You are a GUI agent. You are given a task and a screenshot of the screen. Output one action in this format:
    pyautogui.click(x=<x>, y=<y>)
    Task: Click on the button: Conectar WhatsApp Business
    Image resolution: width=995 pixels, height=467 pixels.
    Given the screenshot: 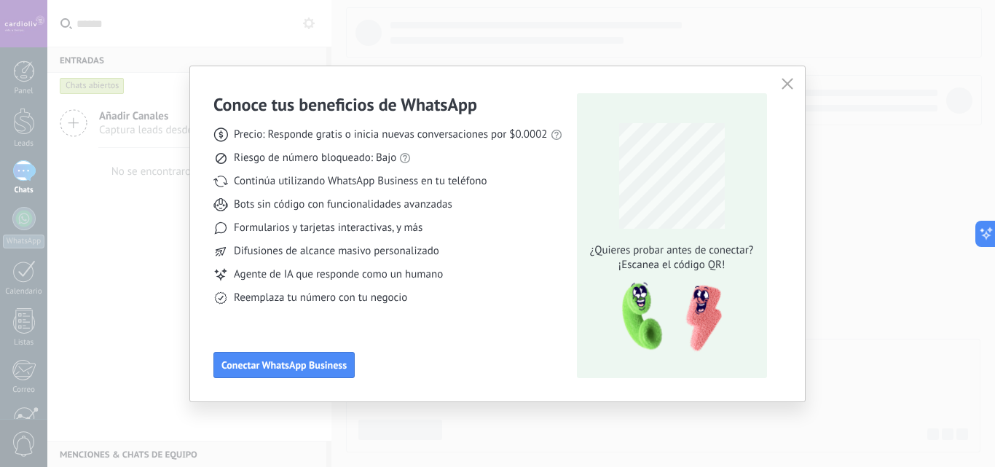 What is the action you would take?
    pyautogui.click(x=284, y=365)
    